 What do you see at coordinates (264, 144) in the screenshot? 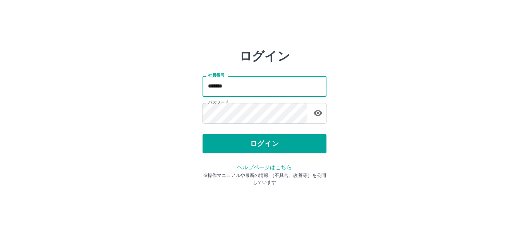
I see `button: ログイン` at bounding box center [264, 144].